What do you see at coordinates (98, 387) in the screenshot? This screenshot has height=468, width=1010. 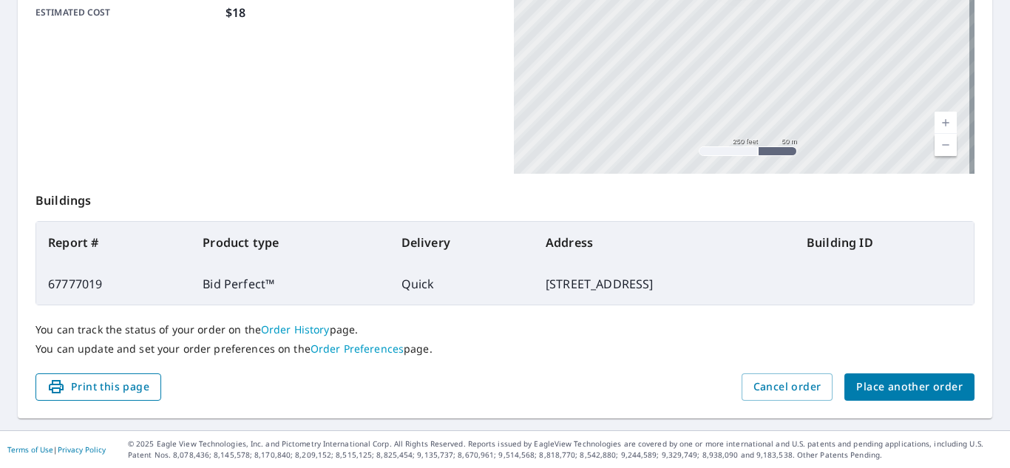 I see `span: Print this page` at bounding box center [98, 387].